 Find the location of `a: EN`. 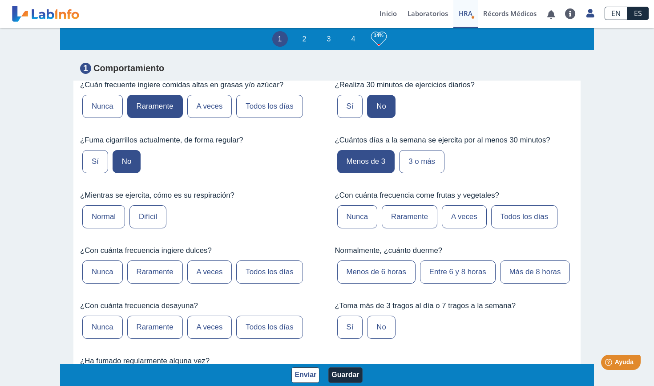

a: EN is located at coordinates (616, 13).